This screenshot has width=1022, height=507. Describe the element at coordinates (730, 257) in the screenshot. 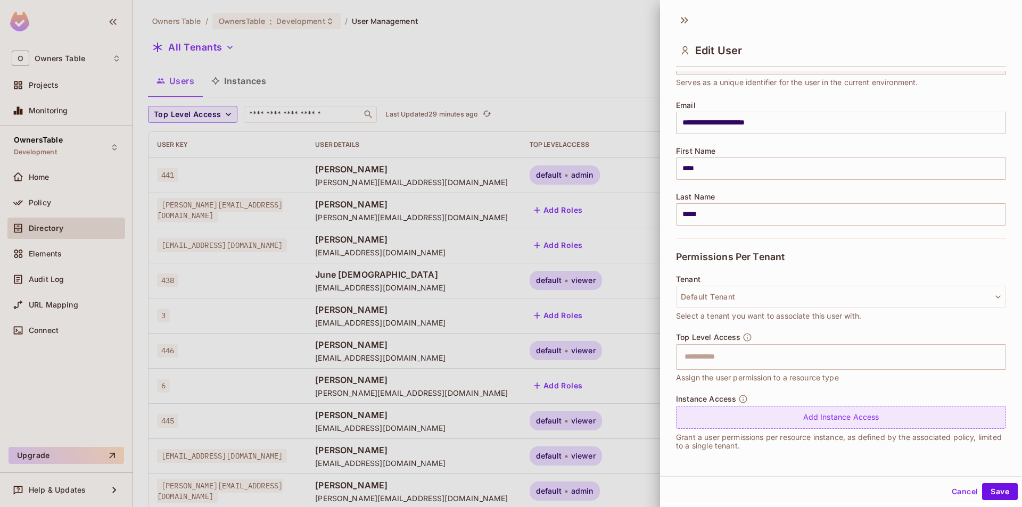

I see `span: Permissions Per Tenant` at that location.